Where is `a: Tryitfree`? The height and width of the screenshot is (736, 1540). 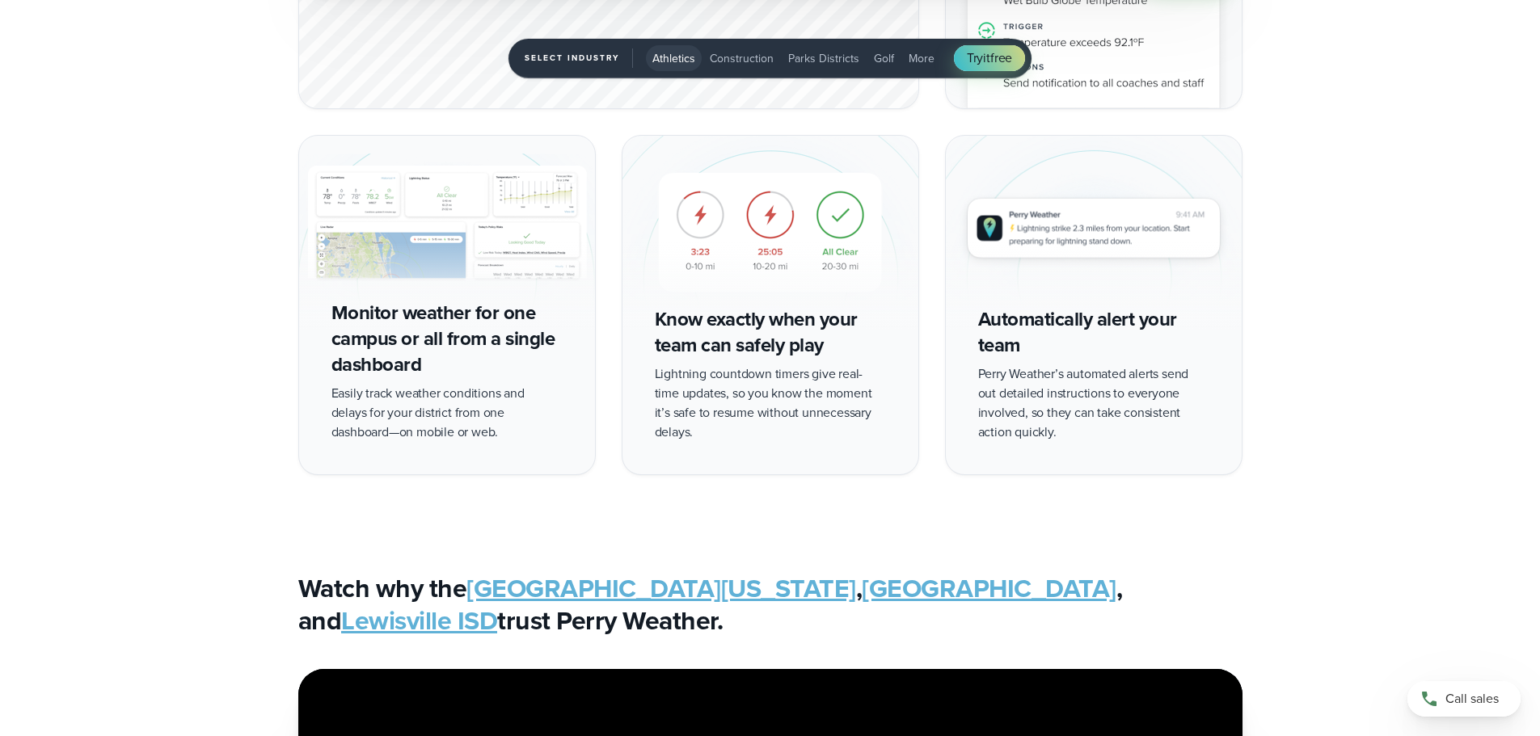
a: Tryitfree is located at coordinates (989, 58).